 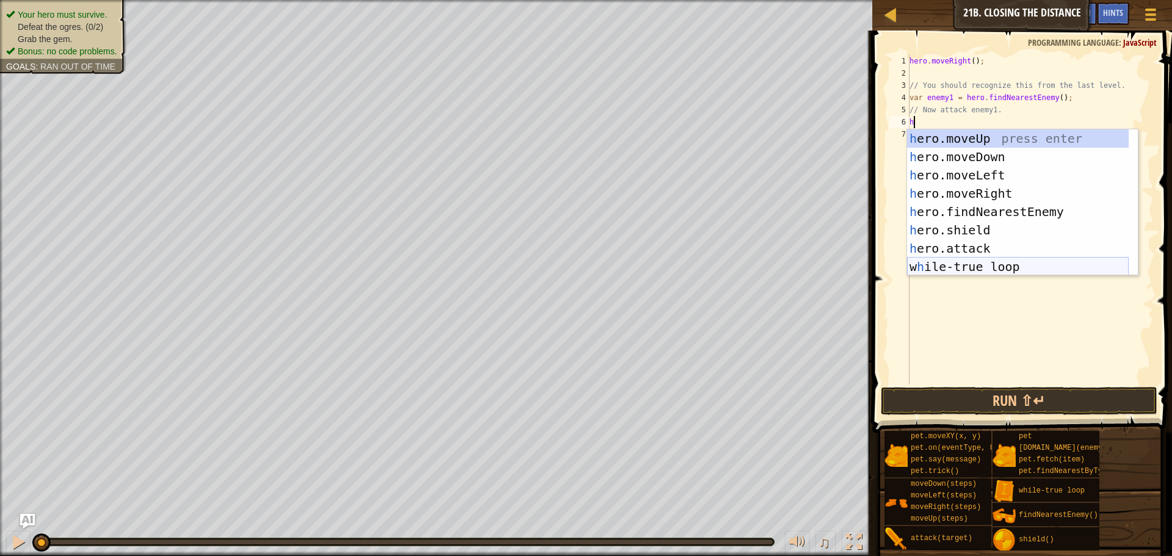 What do you see at coordinates (854, 543) in the screenshot?
I see `button: Toggle fullscreen` at bounding box center [854, 543].